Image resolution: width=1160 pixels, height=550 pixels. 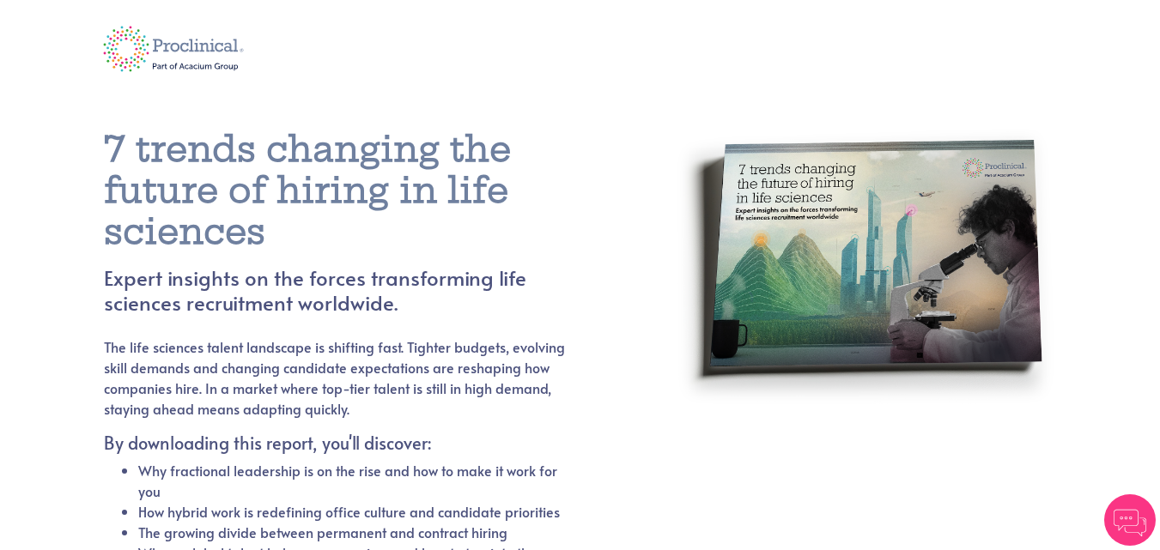 I want to click on h5: By downloading this report, you'll discover:, so click(x=335, y=443).